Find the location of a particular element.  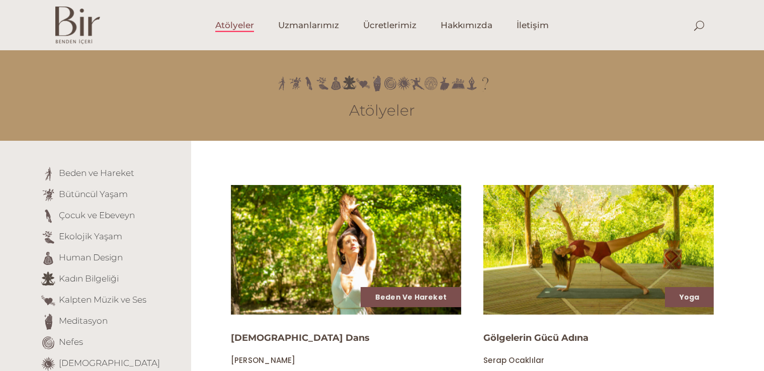

a: Meditasyon is located at coordinates (83, 321).